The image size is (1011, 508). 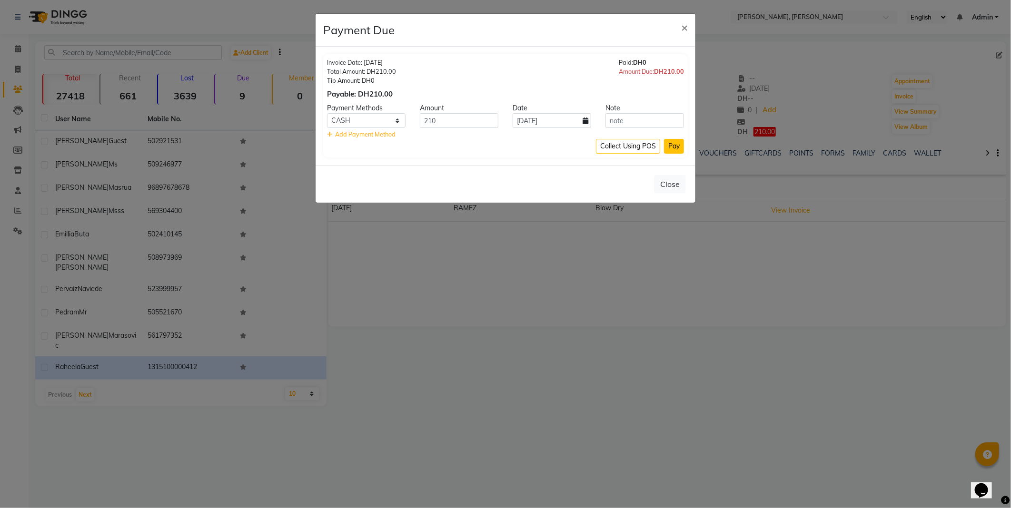 I want to click on span: Add Payment Method, so click(x=365, y=134).